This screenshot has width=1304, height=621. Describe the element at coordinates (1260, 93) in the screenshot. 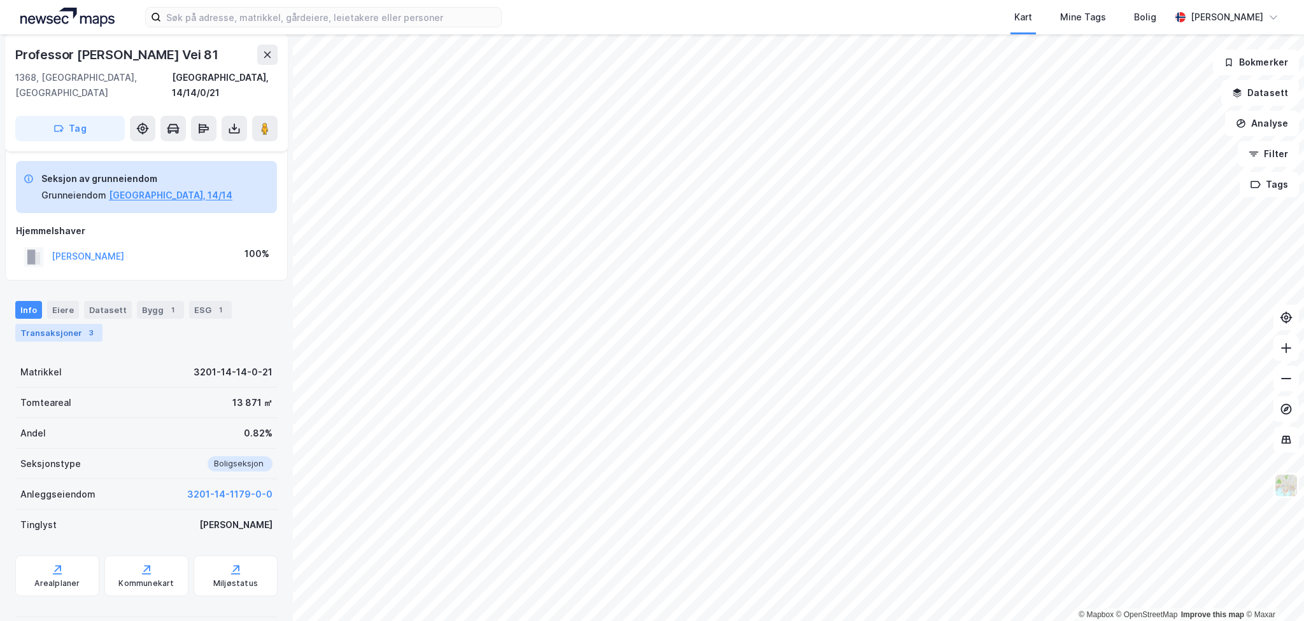

I see `button: Datasett` at that location.